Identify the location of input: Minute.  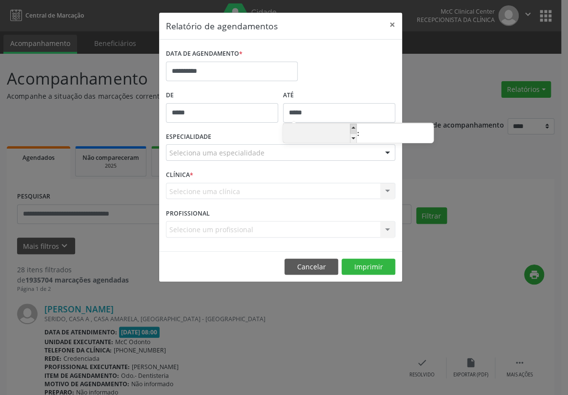
(397, 134).